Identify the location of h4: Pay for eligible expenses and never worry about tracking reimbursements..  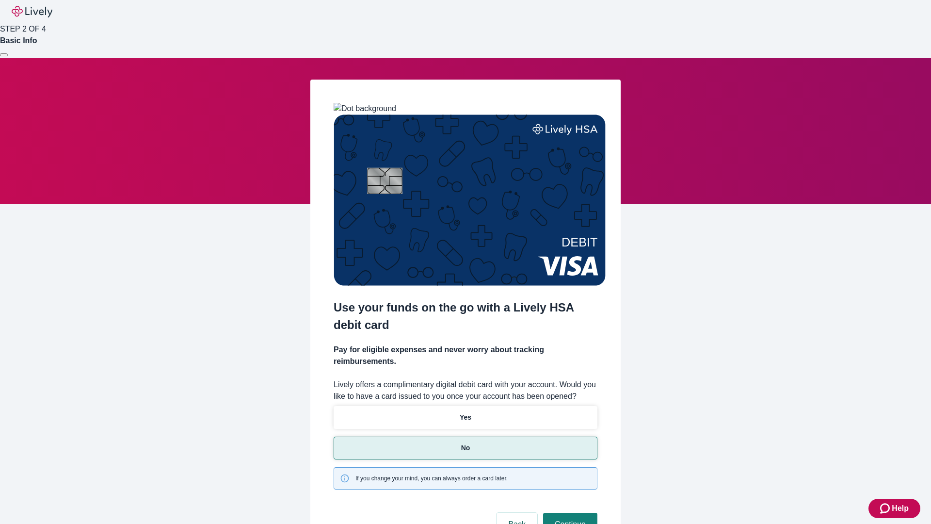
(466, 355).